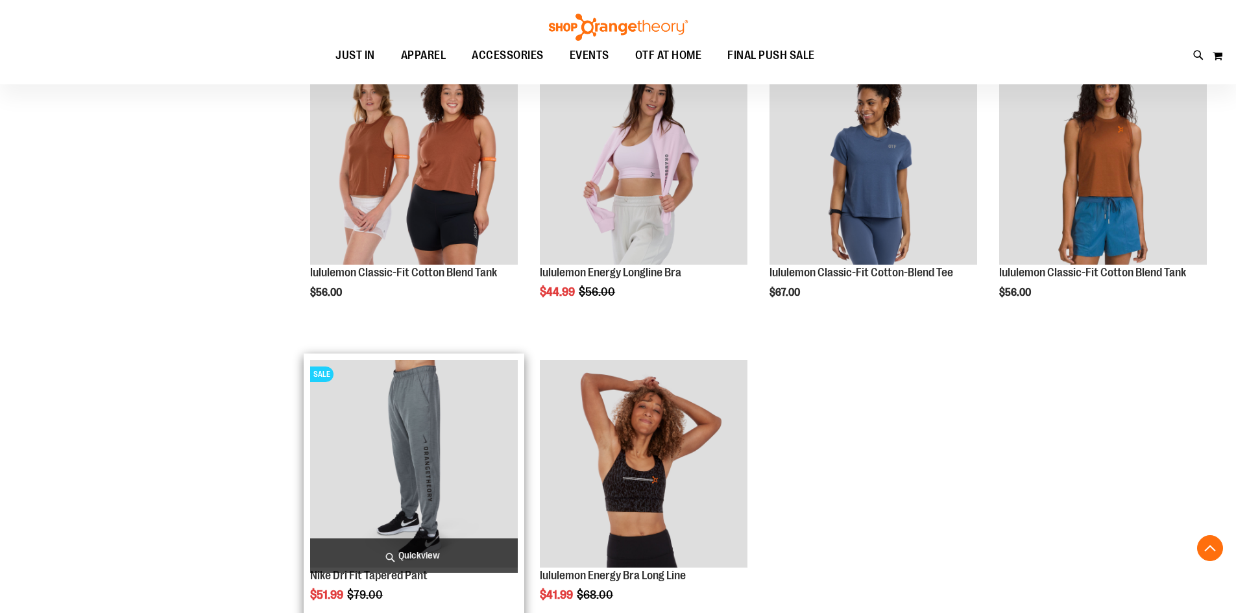  What do you see at coordinates (414, 555) in the screenshot?
I see `span: Quickview` at bounding box center [414, 555].